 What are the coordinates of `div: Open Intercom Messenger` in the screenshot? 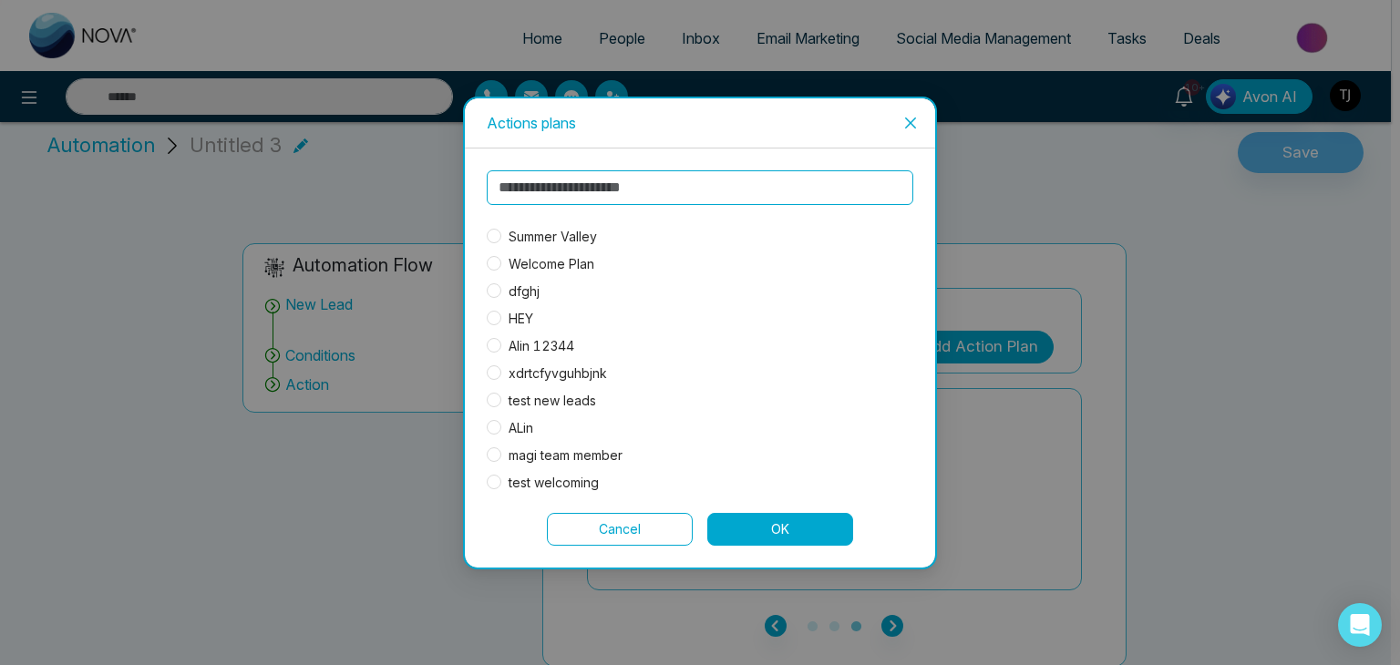 It's located at (1360, 625).